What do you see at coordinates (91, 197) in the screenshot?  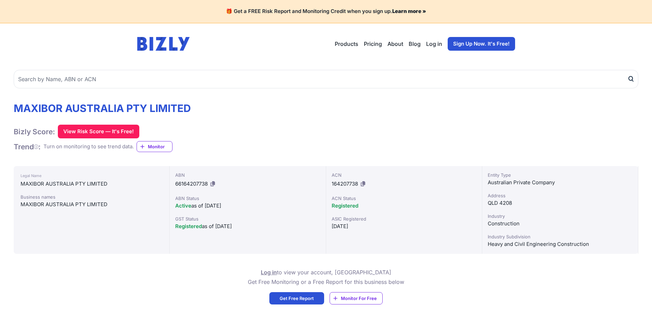 I see `div: Business names` at bounding box center [91, 197].